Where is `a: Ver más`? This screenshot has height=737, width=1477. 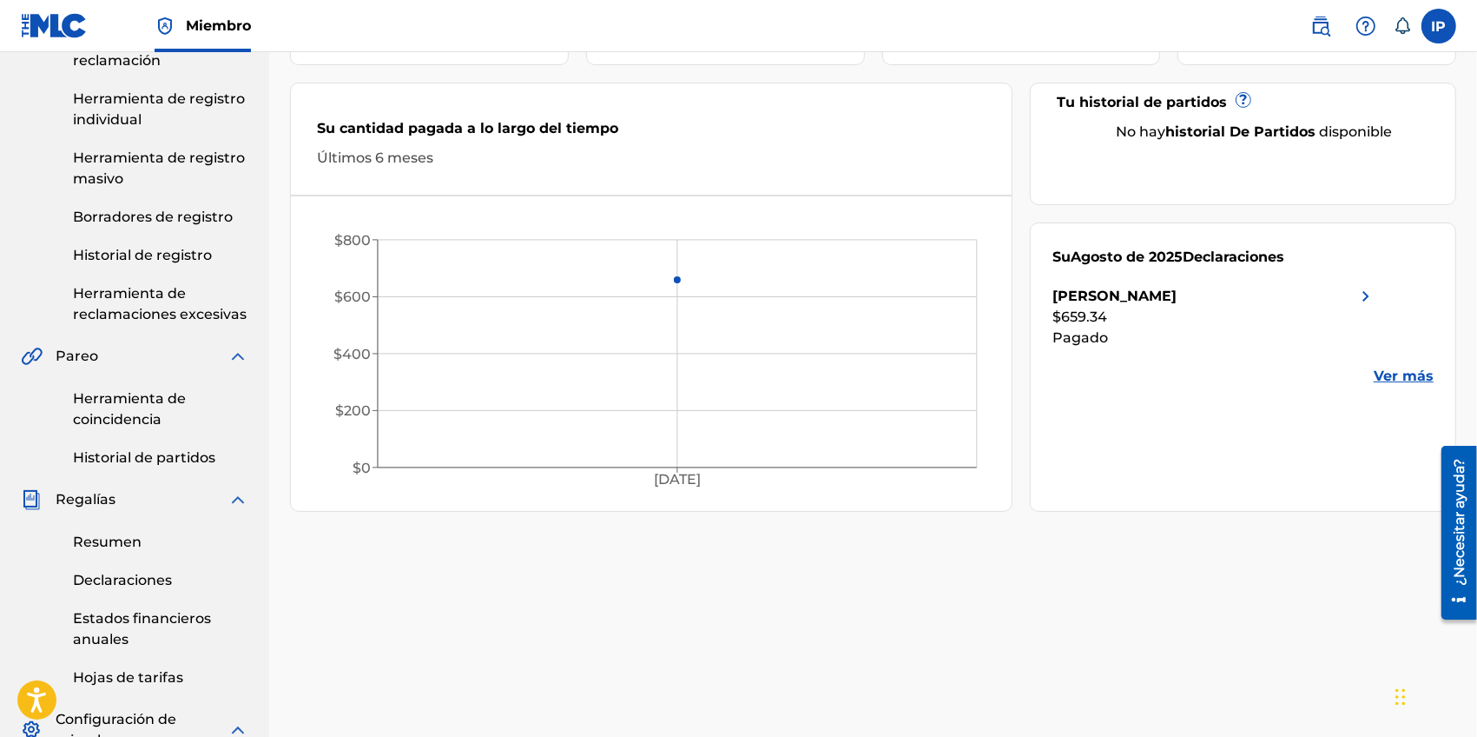 a: Ver más is located at coordinates (1404, 376).